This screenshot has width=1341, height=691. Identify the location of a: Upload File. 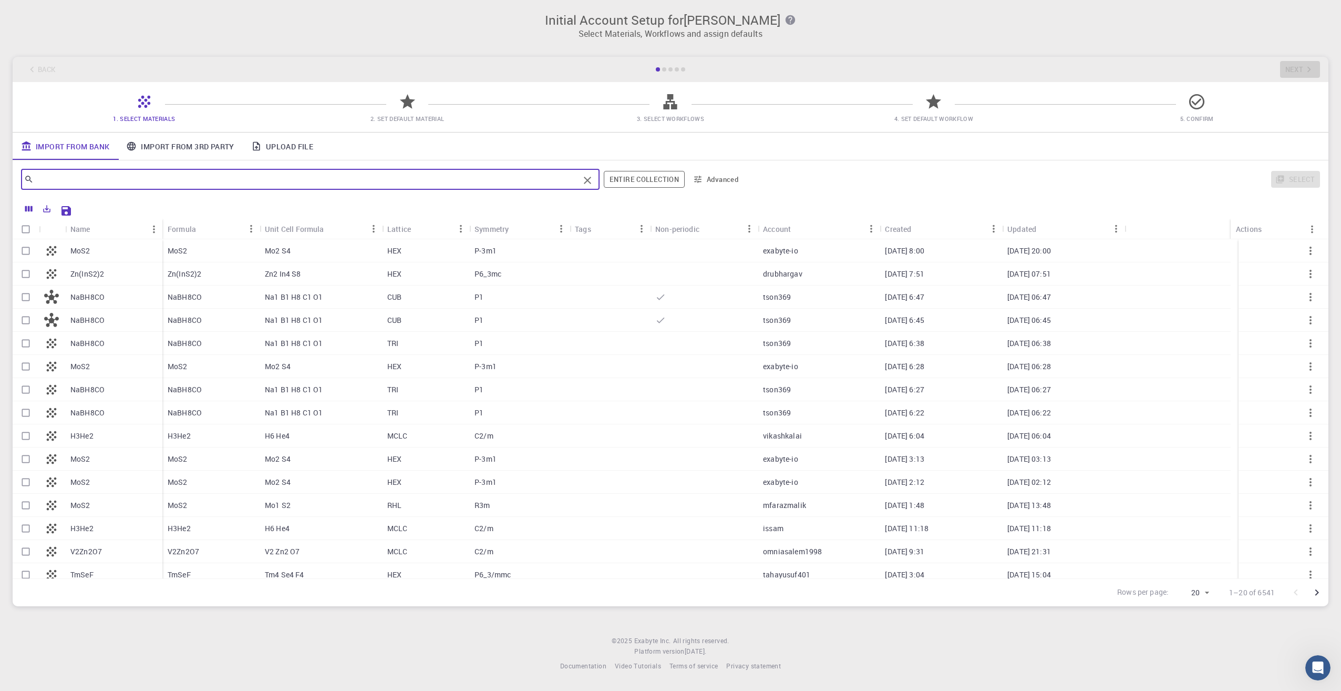
(282, 146).